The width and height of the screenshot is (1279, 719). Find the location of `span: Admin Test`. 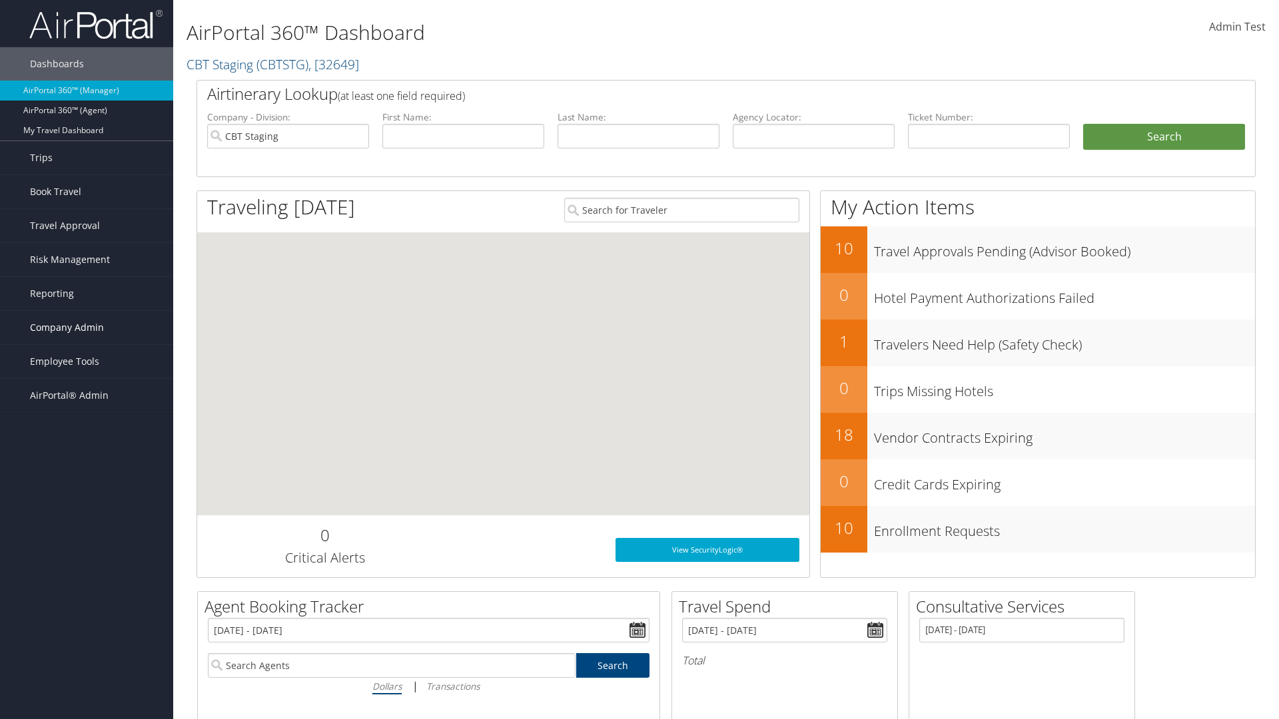

span: Admin Test is located at coordinates (1237, 27).